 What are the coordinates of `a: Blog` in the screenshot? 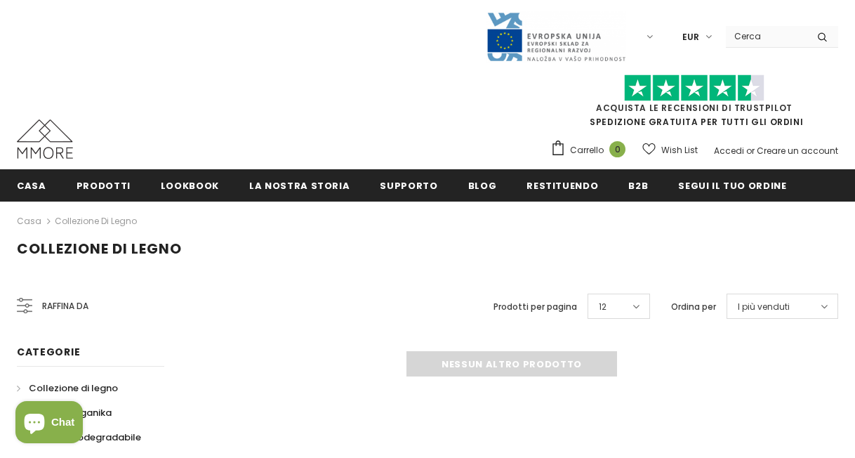 It's located at (482, 185).